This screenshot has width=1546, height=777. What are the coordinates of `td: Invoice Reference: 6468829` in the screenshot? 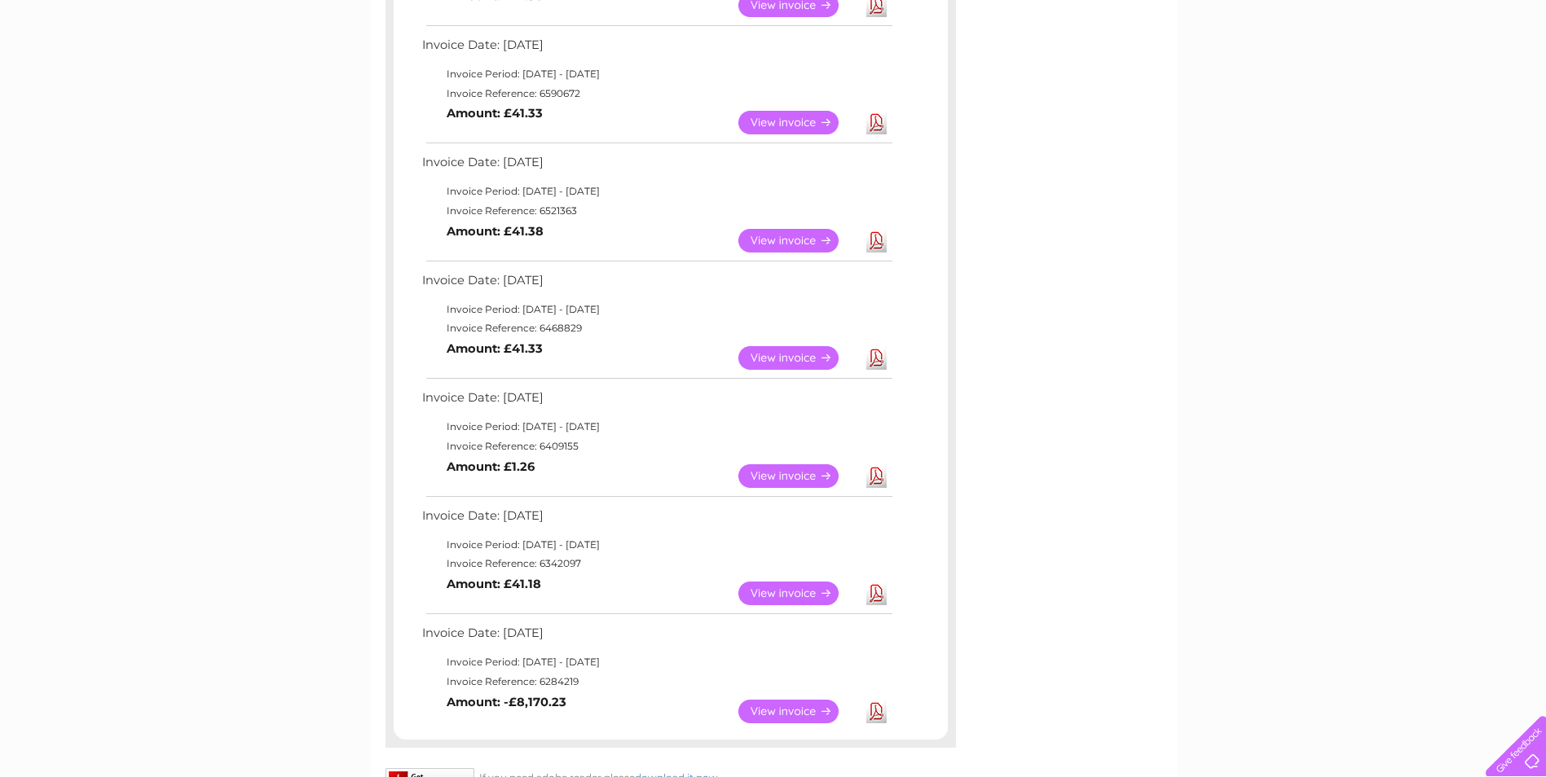 It's located at (656, 328).